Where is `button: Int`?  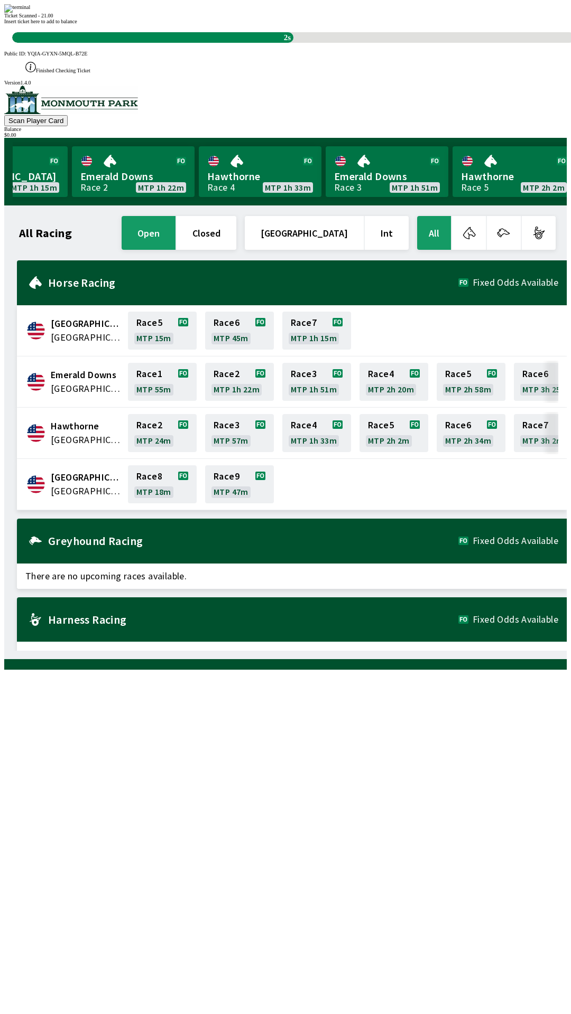 button: Int is located at coordinates (386, 233).